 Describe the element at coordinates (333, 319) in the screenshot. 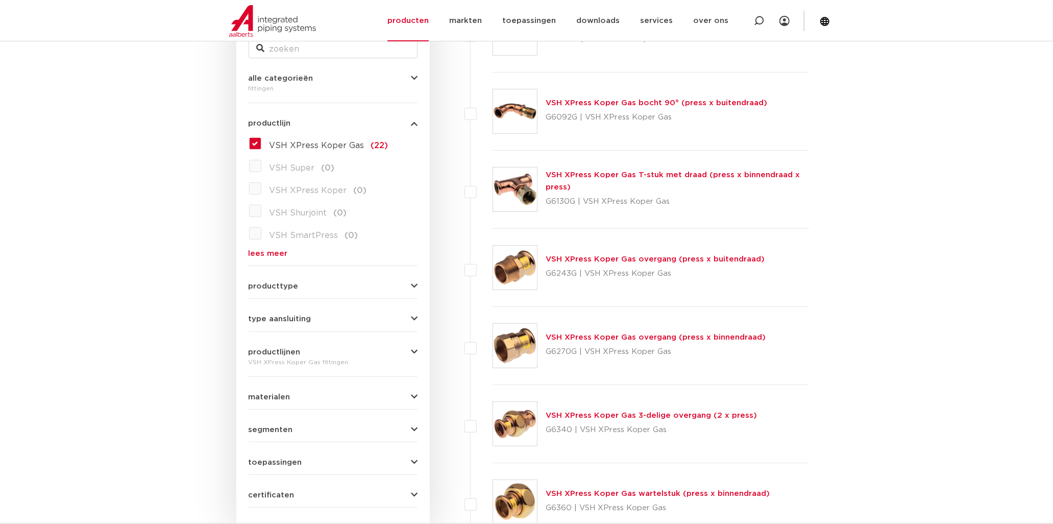

I see `button: type aansluiting` at that location.